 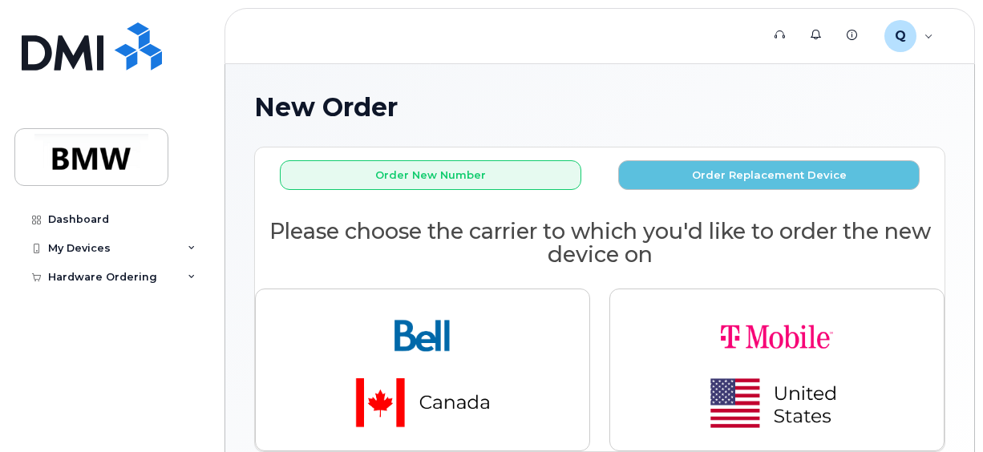 What do you see at coordinates (777, 370) in the screenshot?
I see `img: t-mobile-78392d334a420d5b7f0e63d4fa81f6287a21d394dc80d677554bb55bbab1186f.png` at bounding box center [777, 370].